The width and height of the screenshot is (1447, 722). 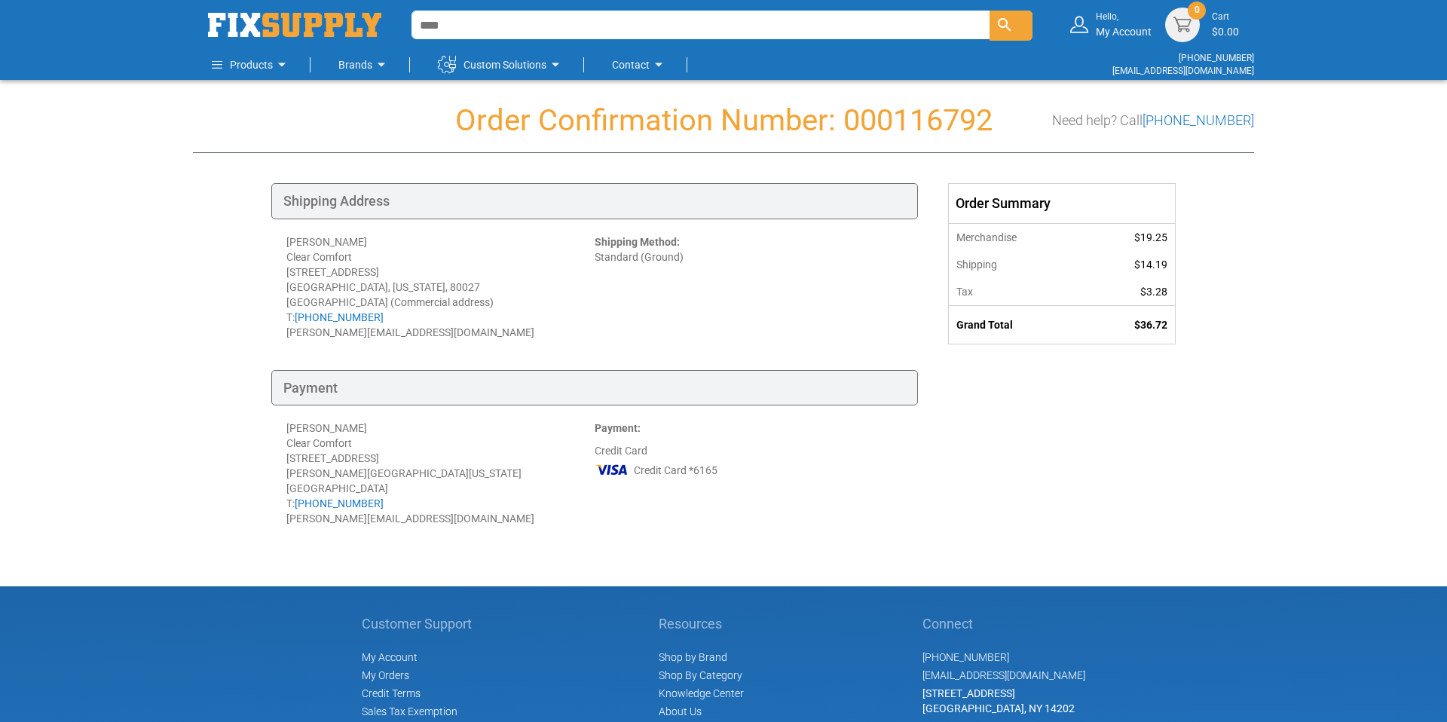 What do you see at coordinates (385, 675) in the screenshot?
I see `span: My Orders` at bounding box center [385, 675].